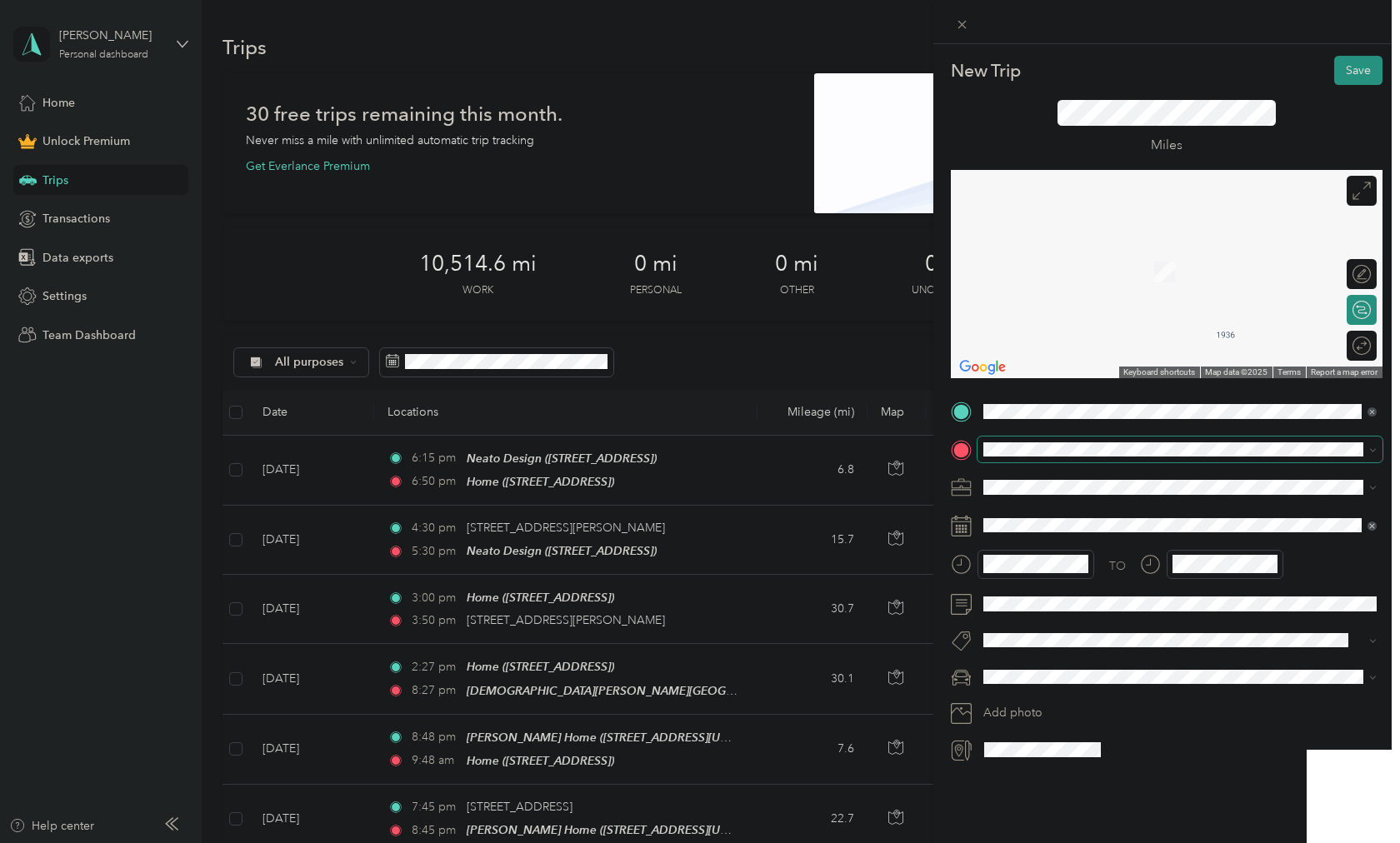 Image resolution: width=1400 pixels, height=843 pixels. Describe the element at coordinates (1358, 70) in the screenshot. I see `button: Save` at that location.